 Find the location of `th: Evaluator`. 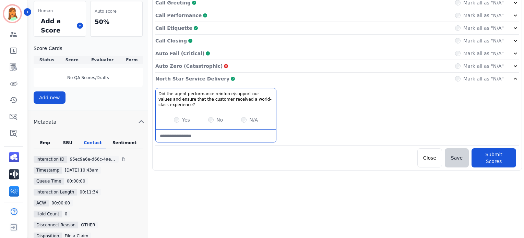

th: Evaluator is located at coordinates (102, 60).